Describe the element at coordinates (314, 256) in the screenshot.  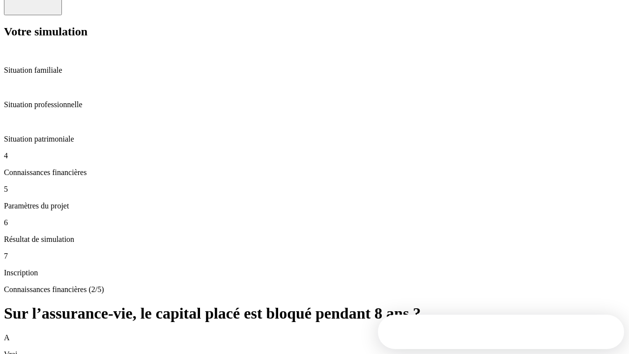
I see `p: 7` at that location.